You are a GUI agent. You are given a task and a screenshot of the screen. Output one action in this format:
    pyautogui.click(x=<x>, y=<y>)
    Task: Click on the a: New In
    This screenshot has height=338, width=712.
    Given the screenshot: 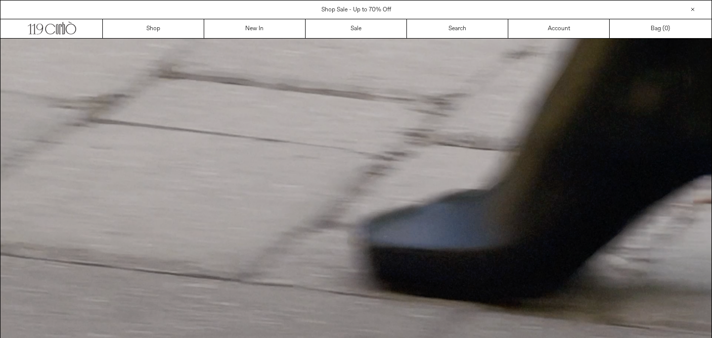 What is the action you would take?
    pyautogui.click(x=255, y=29)
    